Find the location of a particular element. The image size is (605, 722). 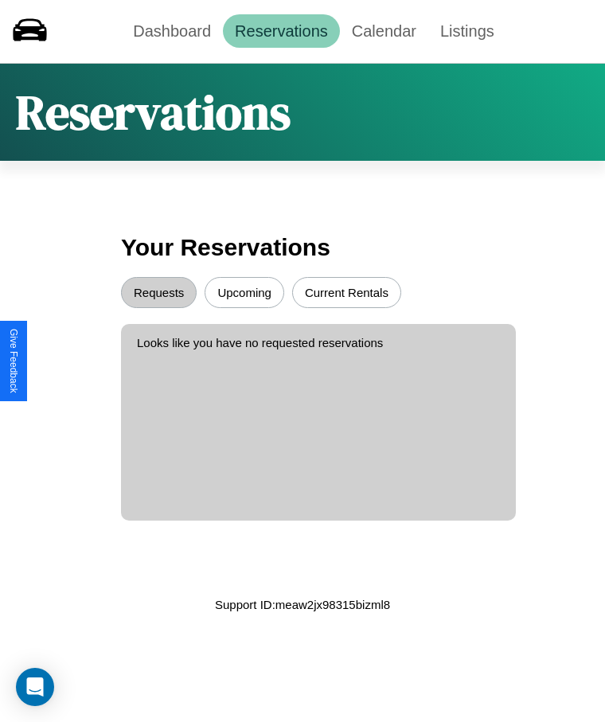

h1: Reservations is located at coordinates (153, 112).